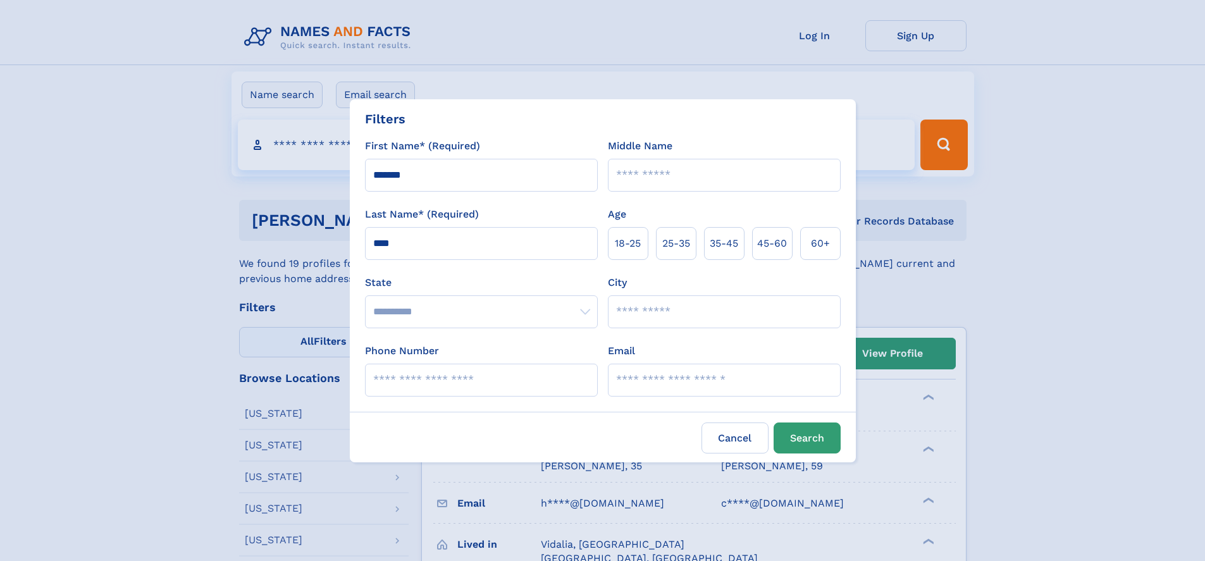 The width and height of the screenshot is (1205, 561). I want to click on label: Email, so click(621, 351).